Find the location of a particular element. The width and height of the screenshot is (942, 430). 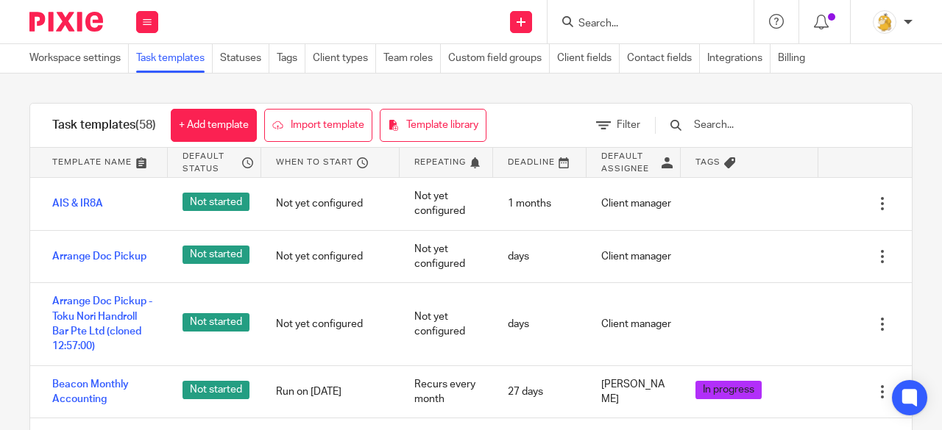

input: Search... is located at coordinates (778, 125).